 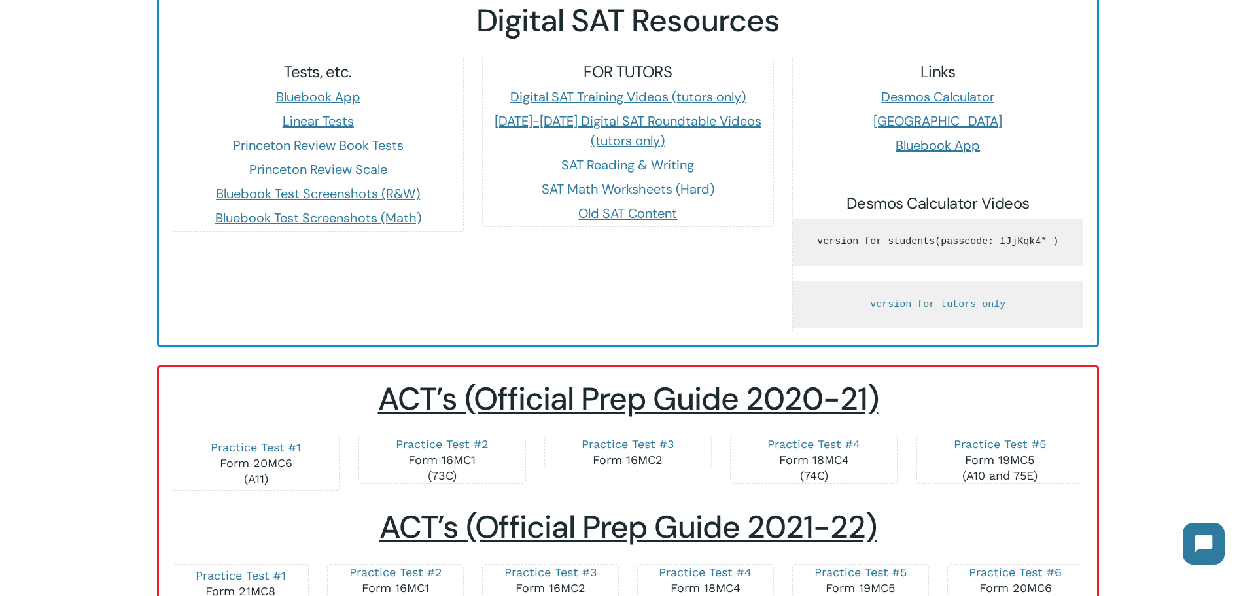 What do you see at coordinates (627, 72) in the screenshot?
I see `h5: FOR TUTORS` at bounding box center [627, 72].